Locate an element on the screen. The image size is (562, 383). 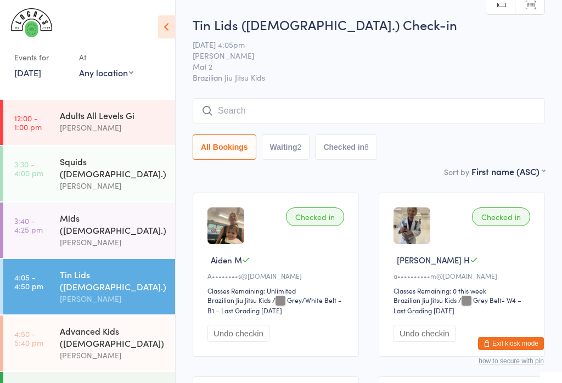
span: Mat 2 is located at coordinates (360, 66).